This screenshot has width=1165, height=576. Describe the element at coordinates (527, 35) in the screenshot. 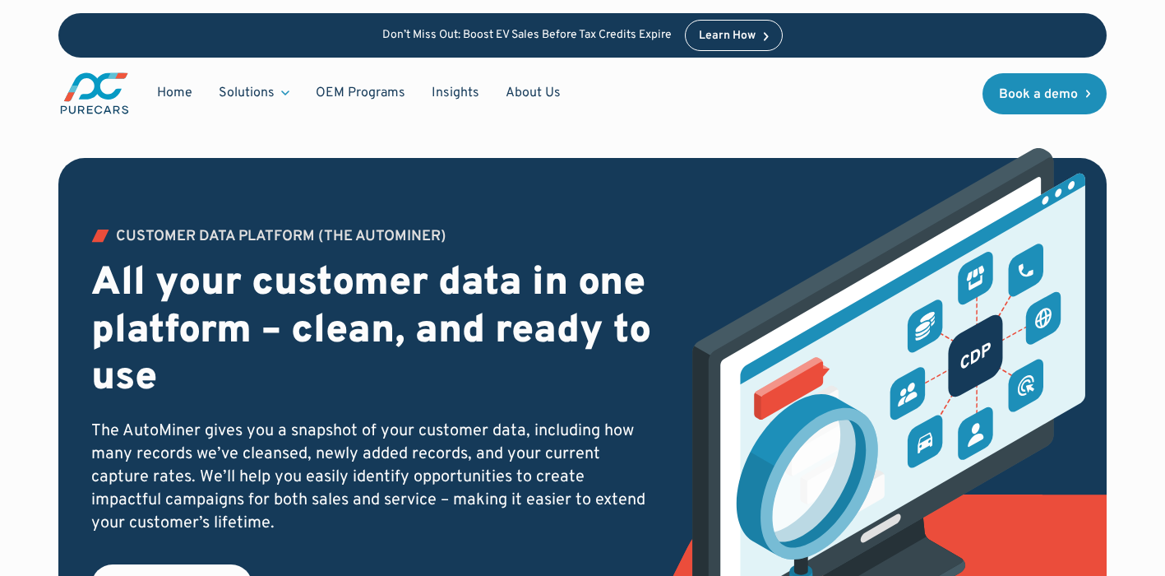

I see `p: Don’t Miss Out: Boost EV Sales Before Tax Credits Expire` at that location.